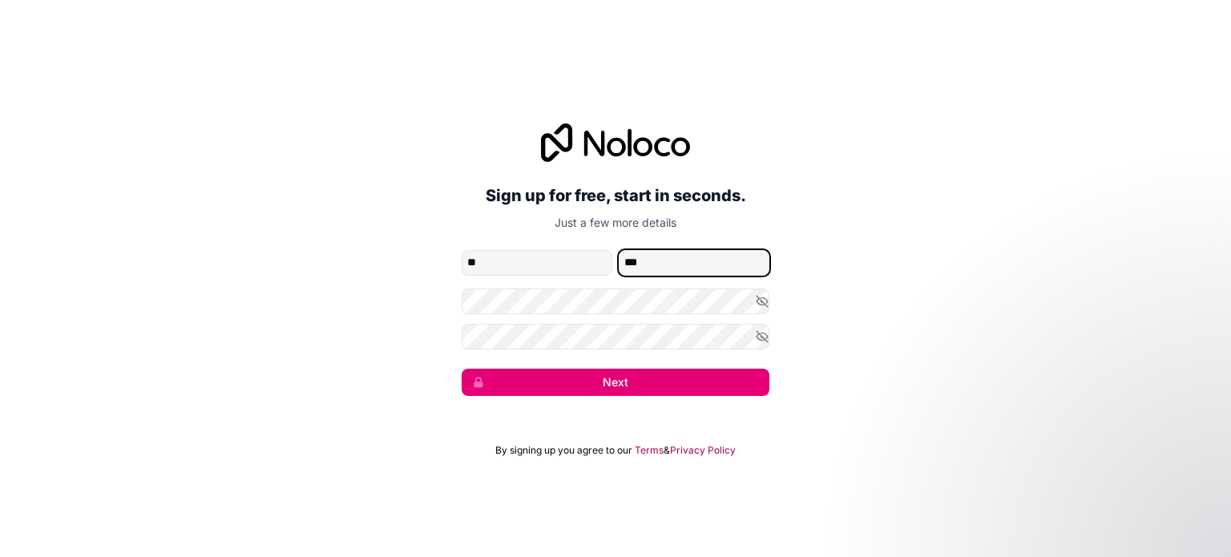  What do you see at coordinates (563, 450) in the screenshot?
I see `span: By signing up you agree to our` at bounding box center [563, 450].